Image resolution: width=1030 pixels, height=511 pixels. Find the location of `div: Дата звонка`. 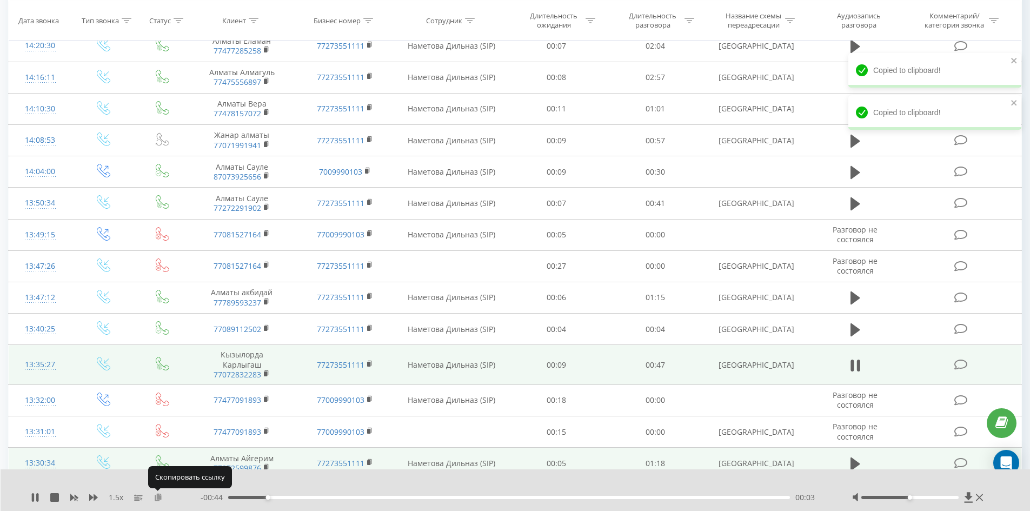

div: Дата звонка is located at coordinates (38, 20).